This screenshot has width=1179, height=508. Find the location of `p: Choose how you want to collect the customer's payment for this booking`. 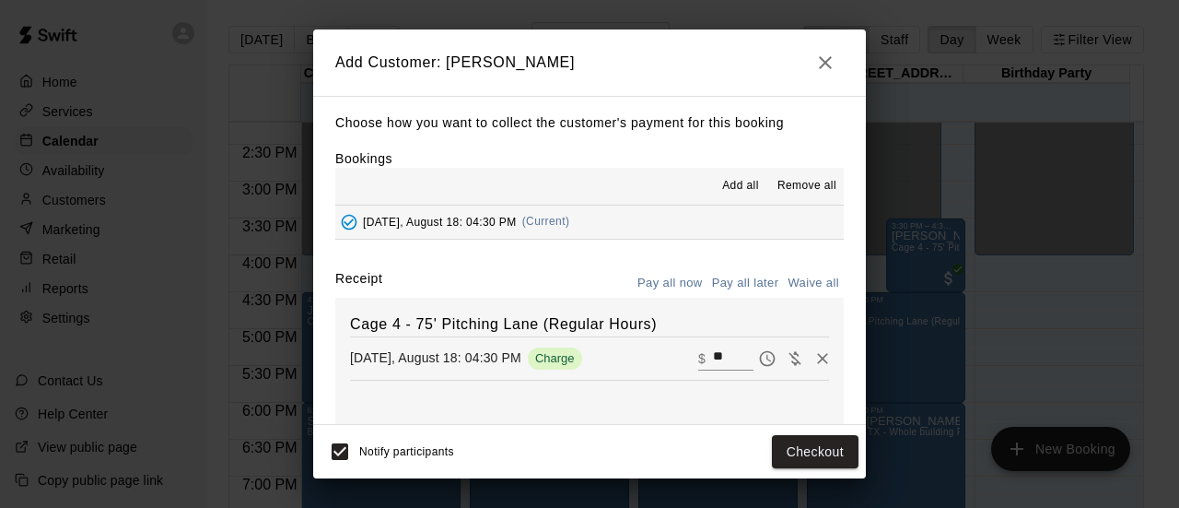

p: Choose how you want to collect the customer's payment for this booking is located at coordinates (590, 123).